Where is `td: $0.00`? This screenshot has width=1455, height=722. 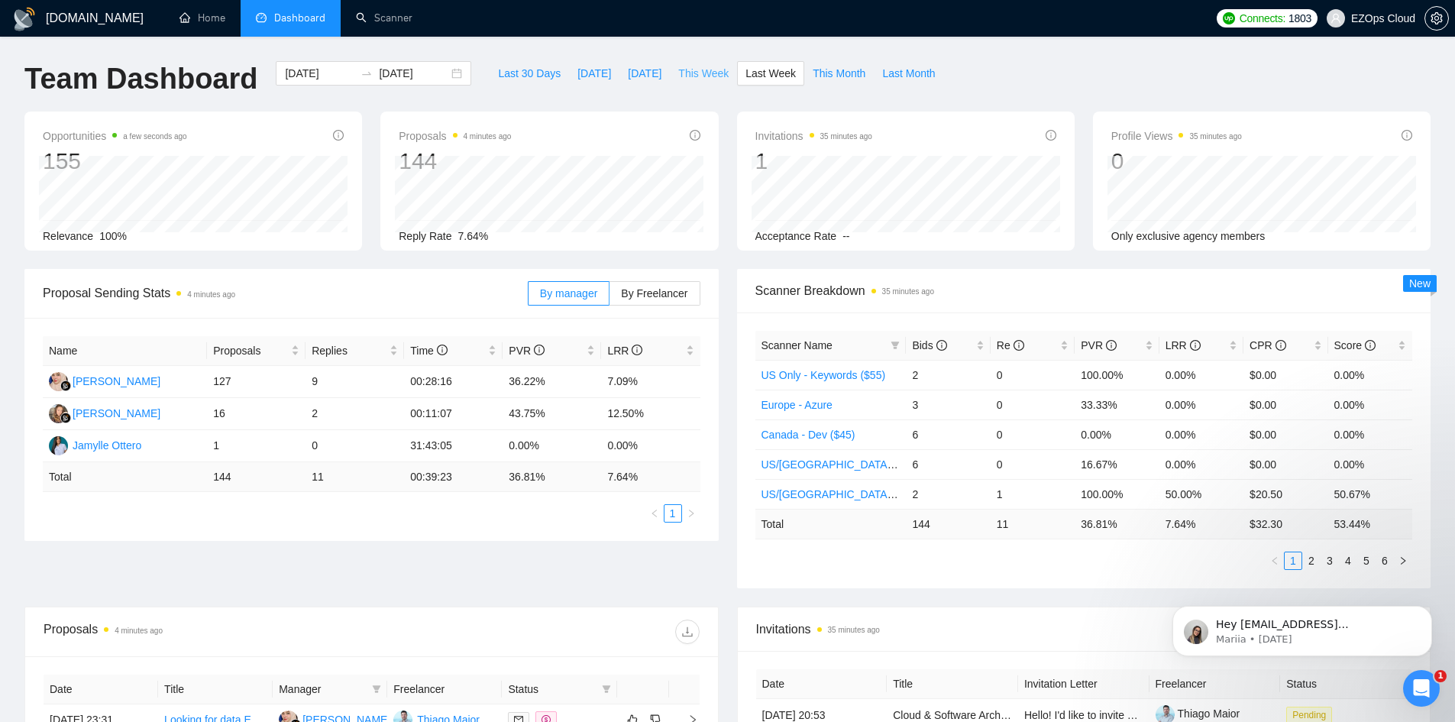
td: $0.00 is located at coordinates (1285, 434).